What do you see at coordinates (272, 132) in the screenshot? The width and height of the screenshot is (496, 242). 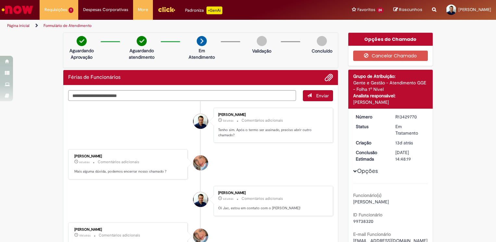 I see `p: Tenho sim. Após o termo ser assinado, preciso abrir outro chamado?` at bounding box center [272, 132].